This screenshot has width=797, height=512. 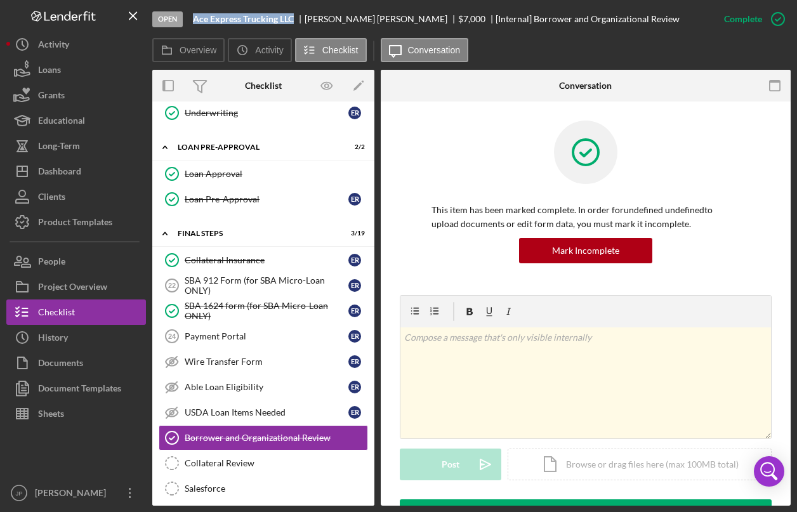 I want to click on div: Long-Term, so click(x=59, y=147).